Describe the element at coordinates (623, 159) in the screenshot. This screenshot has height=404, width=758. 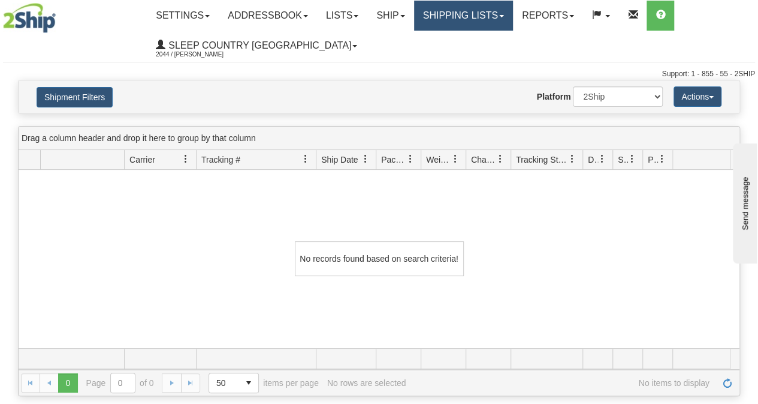
I see `span: Shipment Issues` at that location.